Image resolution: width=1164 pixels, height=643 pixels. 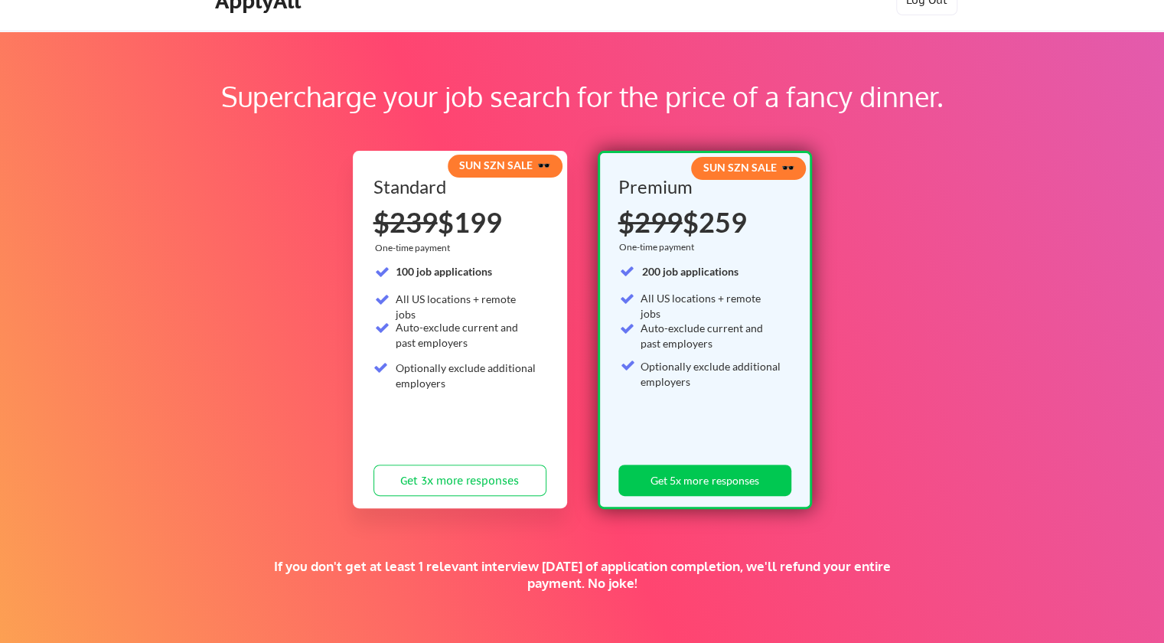 I want to click on s: $239, so click(x=406, y=222).